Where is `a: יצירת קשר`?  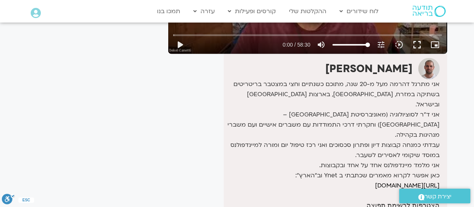
a: יצירת קשר is located at coordinates (435, 195).